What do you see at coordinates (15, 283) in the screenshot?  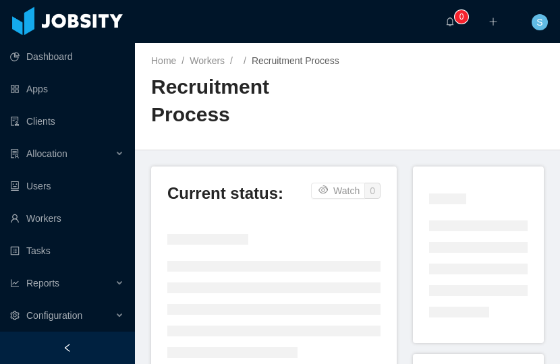 I see `i: icon: line-chart` at bounding box center [15, 283].